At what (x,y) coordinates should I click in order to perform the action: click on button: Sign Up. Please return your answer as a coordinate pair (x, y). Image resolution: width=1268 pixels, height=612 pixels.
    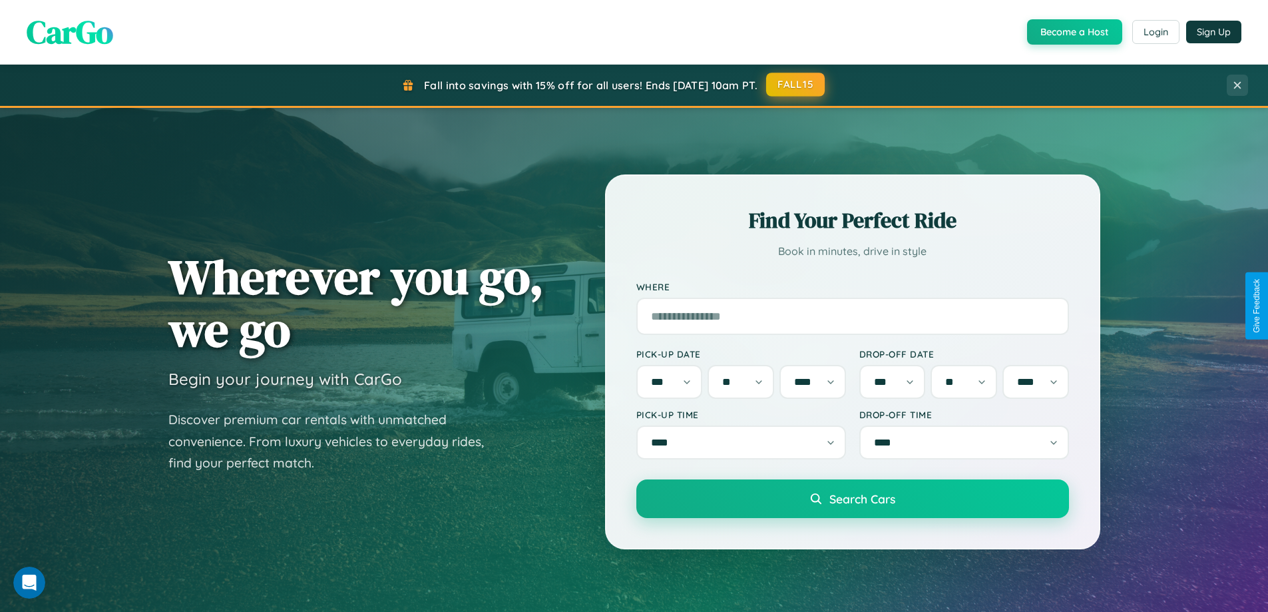
    Looking at the image, I should click on (1213, 32).